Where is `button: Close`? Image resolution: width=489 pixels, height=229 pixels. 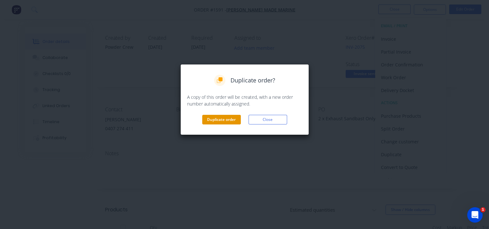
button: Close is located at coordinates (268, 120).